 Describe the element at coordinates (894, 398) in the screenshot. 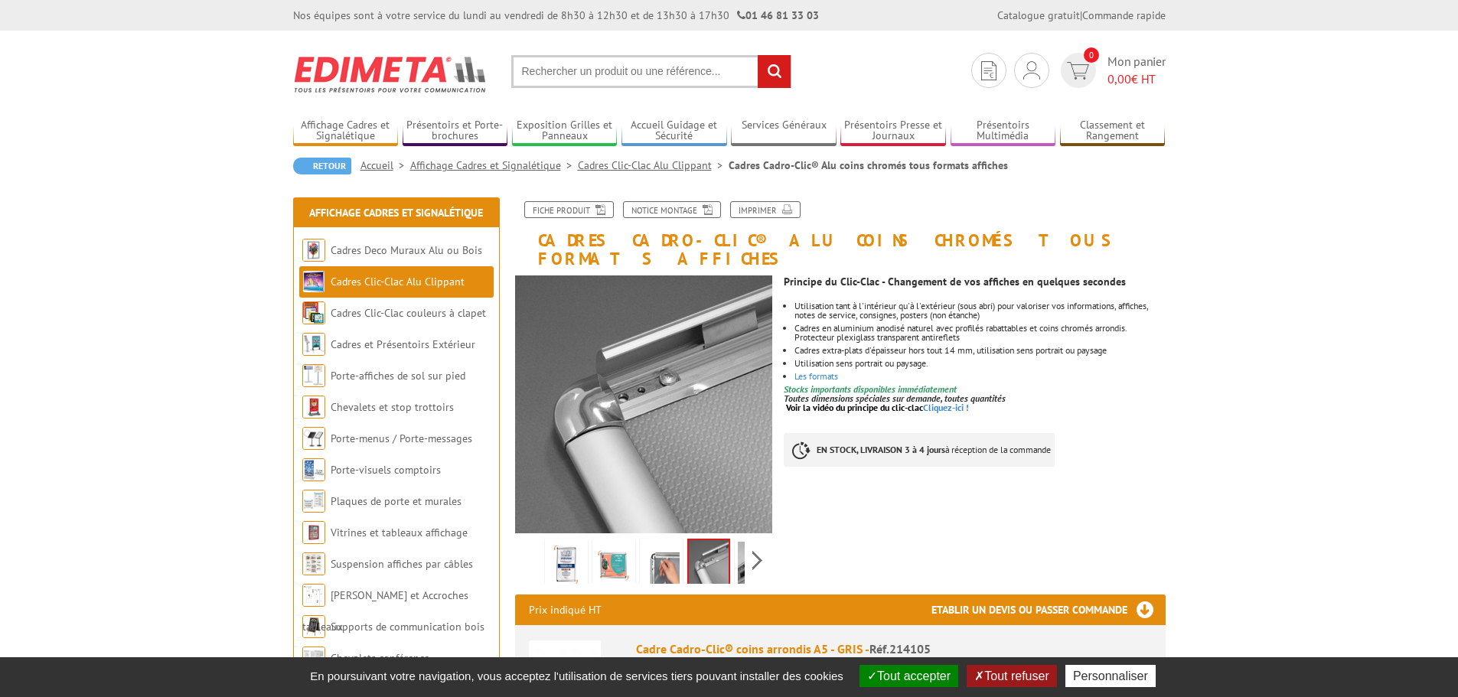

I see `em: Toutes dimensions spéciales sur demande, toutes quantités` at that location.